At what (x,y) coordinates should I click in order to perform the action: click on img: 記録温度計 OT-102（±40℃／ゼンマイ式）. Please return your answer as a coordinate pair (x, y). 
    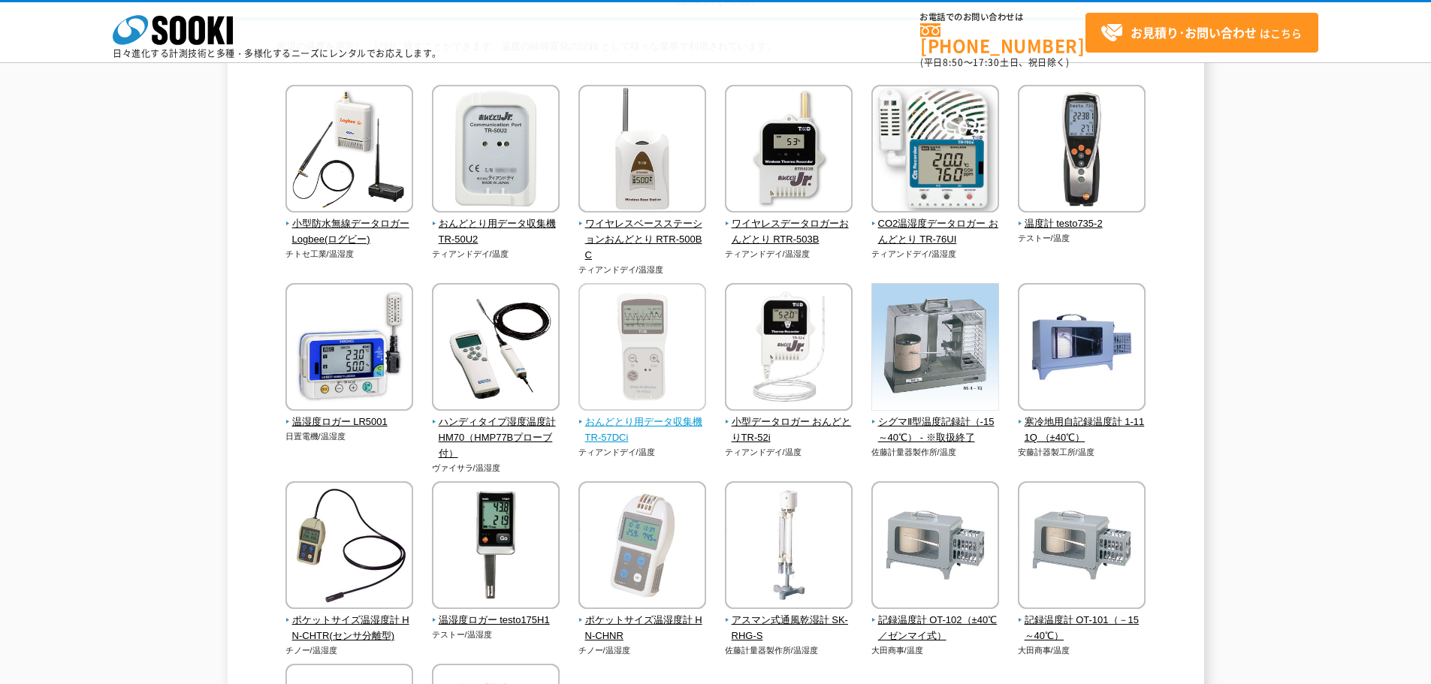
    Looking at the image, I should click on (935, 547).